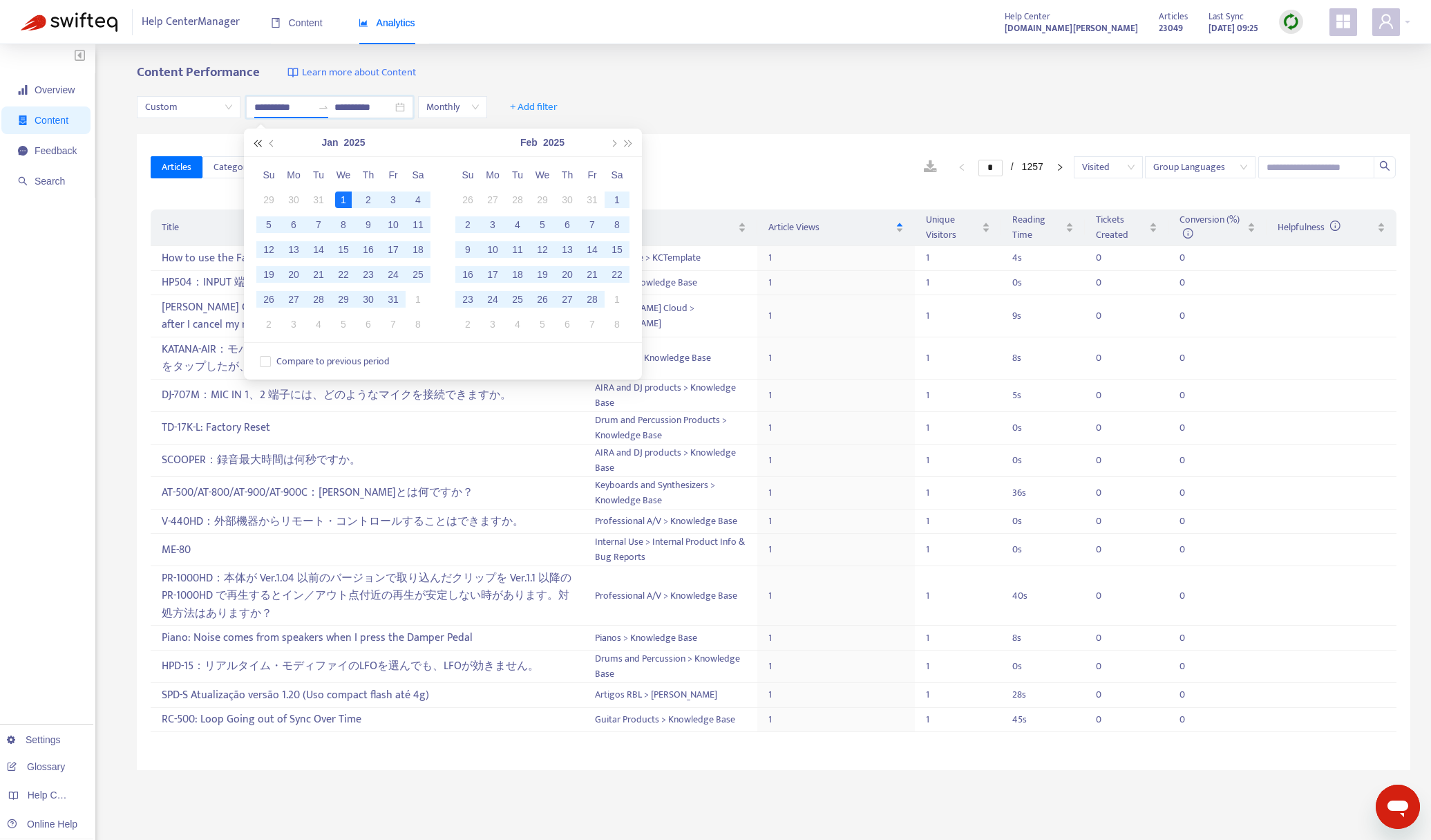 The image size is (1431, 840). Describe the element at coordinates (493, 225) in the screenshot. I see `td: 2025-02-03` at that location.